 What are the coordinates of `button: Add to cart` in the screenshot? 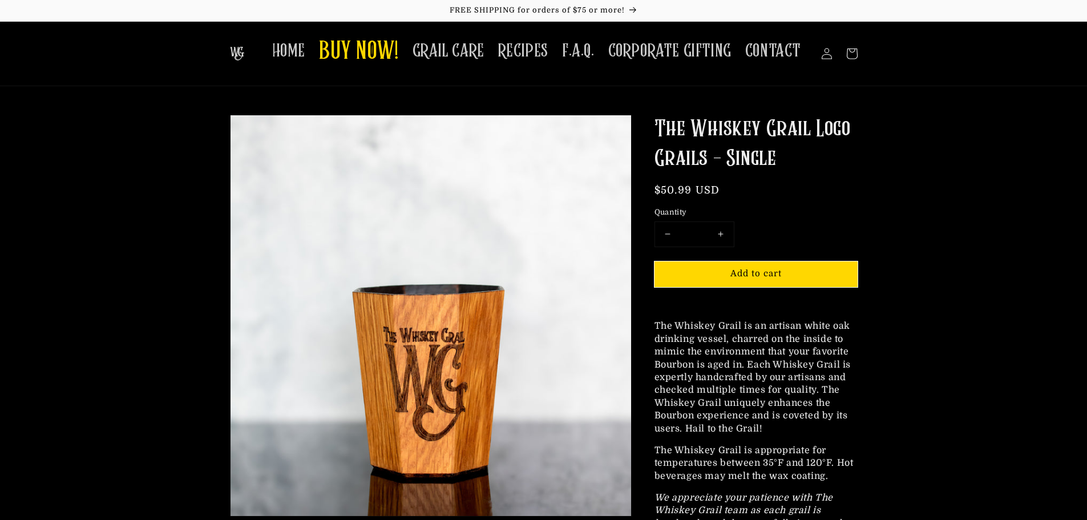 It's located at (756, 274).